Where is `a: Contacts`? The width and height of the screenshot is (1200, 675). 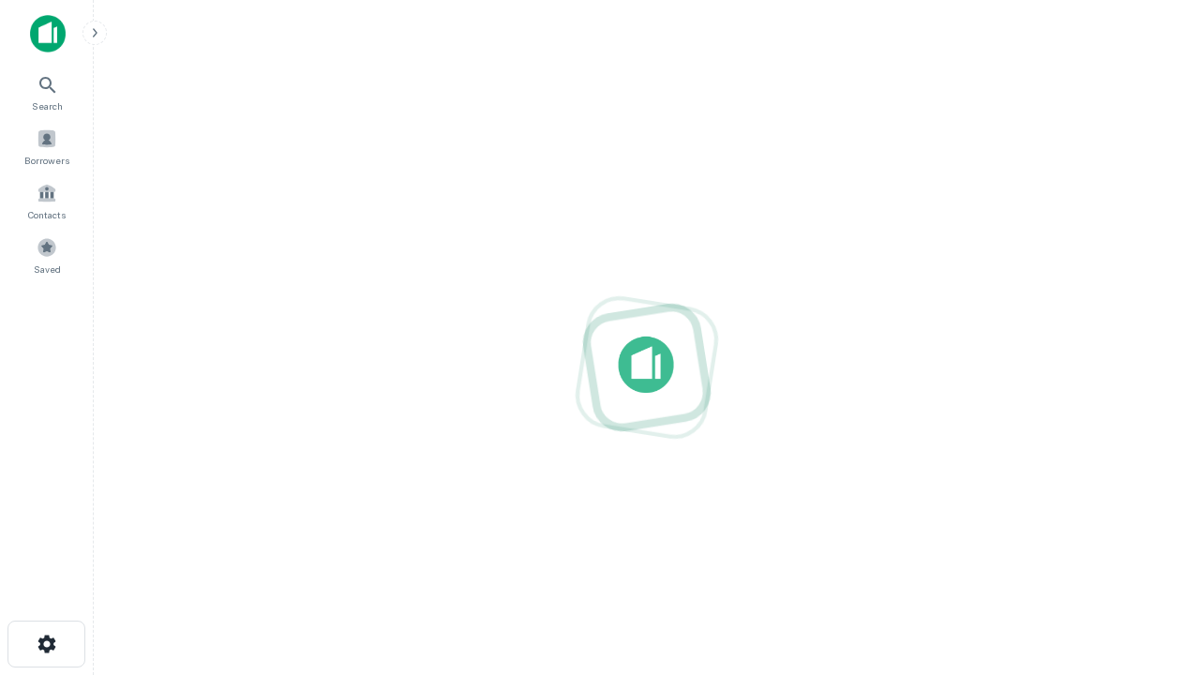
a: Contacts is located at coordinates (47, 201).